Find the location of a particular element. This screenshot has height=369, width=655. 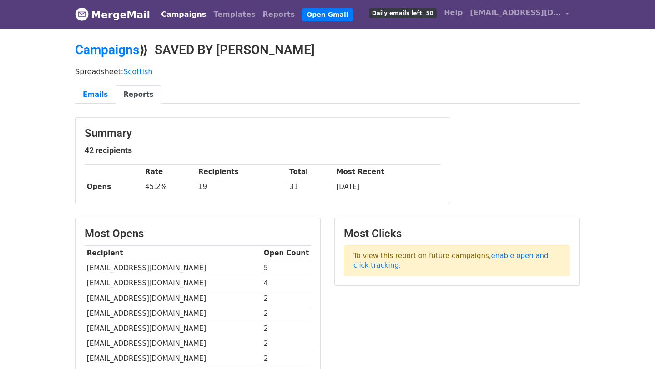

a: Daily emails left: 50 is located at coordinates (402, 13).